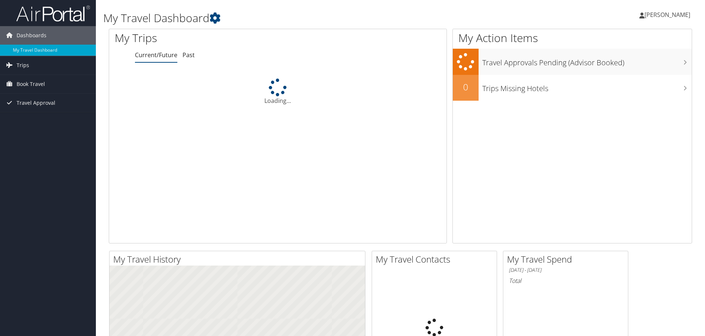 The height and width of the screenshot is (336, 705). I want to click on a: 0Trips Missing Hotels, so click(572, 88).